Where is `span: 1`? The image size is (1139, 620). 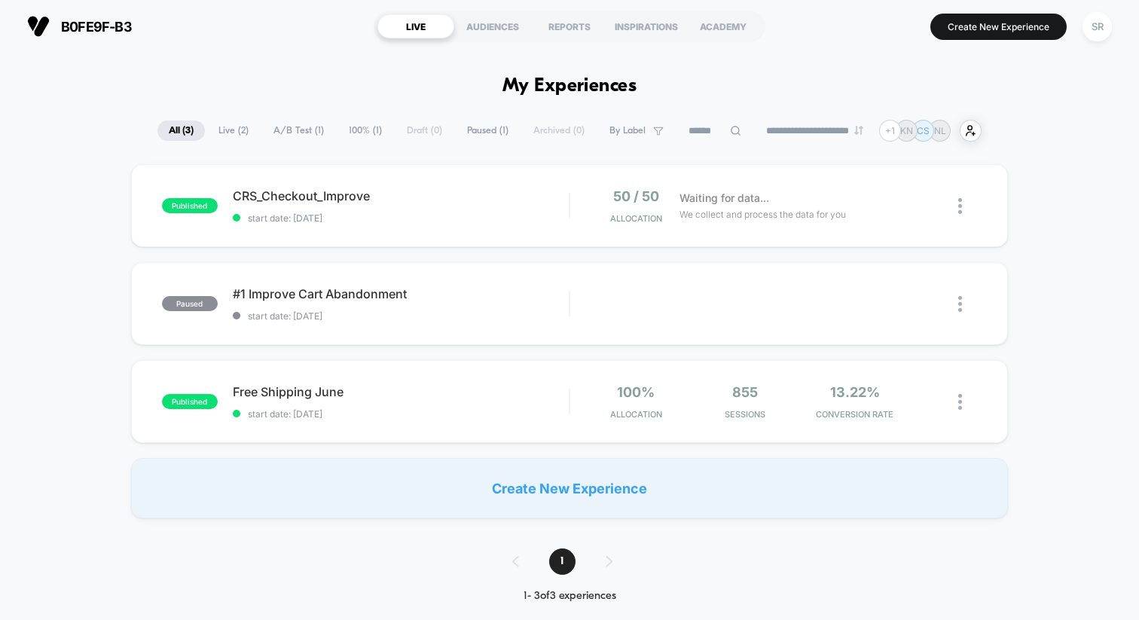
span: 1 is located at coordinates (562, 561).